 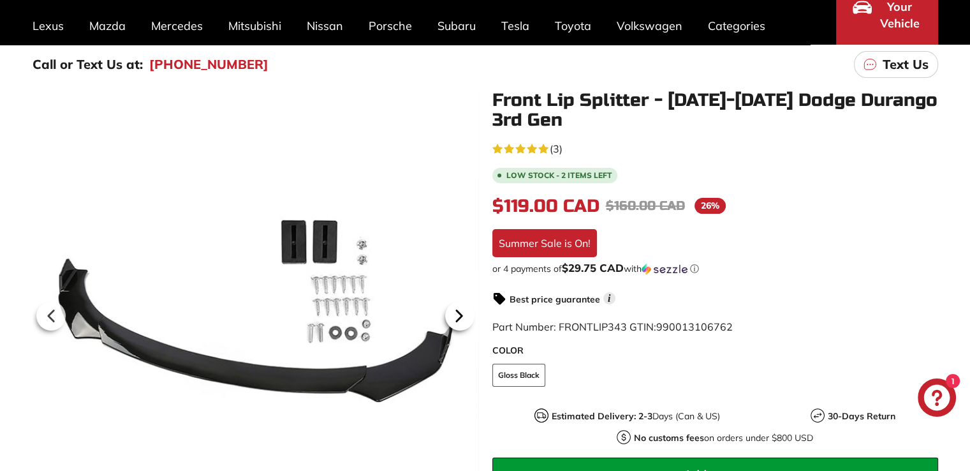 What do you see at coordinates (612, 326) in the screenshot?
I see `span: Part Number: FRONTLIP343 GTIN:` at bounding box center [612, 326].